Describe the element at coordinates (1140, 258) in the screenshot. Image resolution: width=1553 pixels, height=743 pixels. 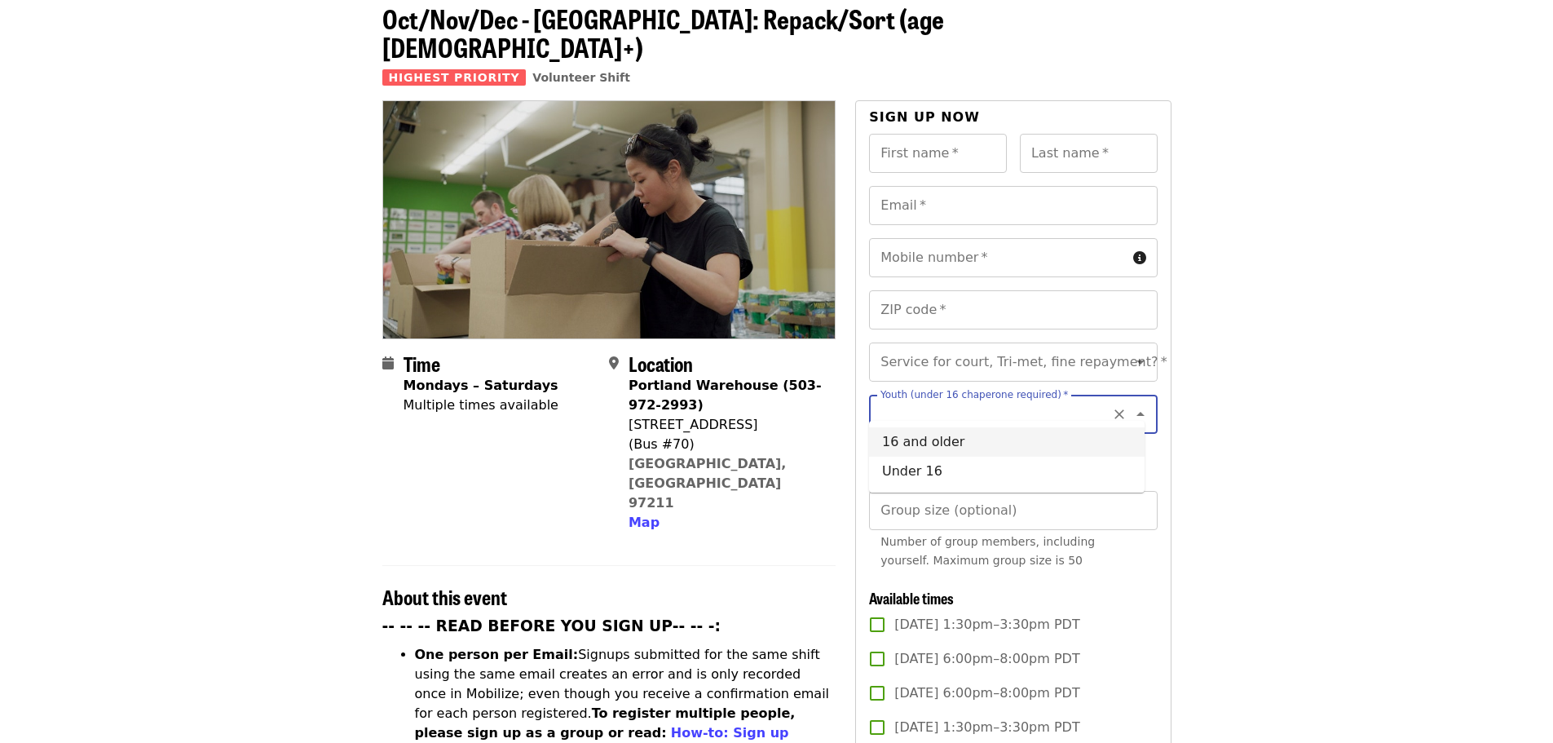
I see `i: circle-info icon` at that location.